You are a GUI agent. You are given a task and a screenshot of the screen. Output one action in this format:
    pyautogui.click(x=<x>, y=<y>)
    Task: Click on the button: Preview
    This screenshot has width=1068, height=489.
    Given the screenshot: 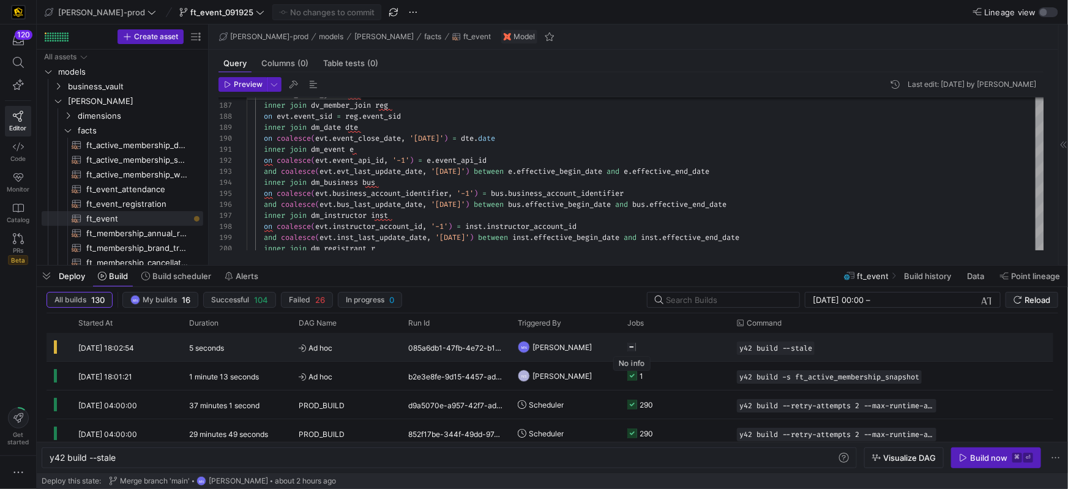 What is the action you would take?
    pyautogui.click(x=242, y=84)
    